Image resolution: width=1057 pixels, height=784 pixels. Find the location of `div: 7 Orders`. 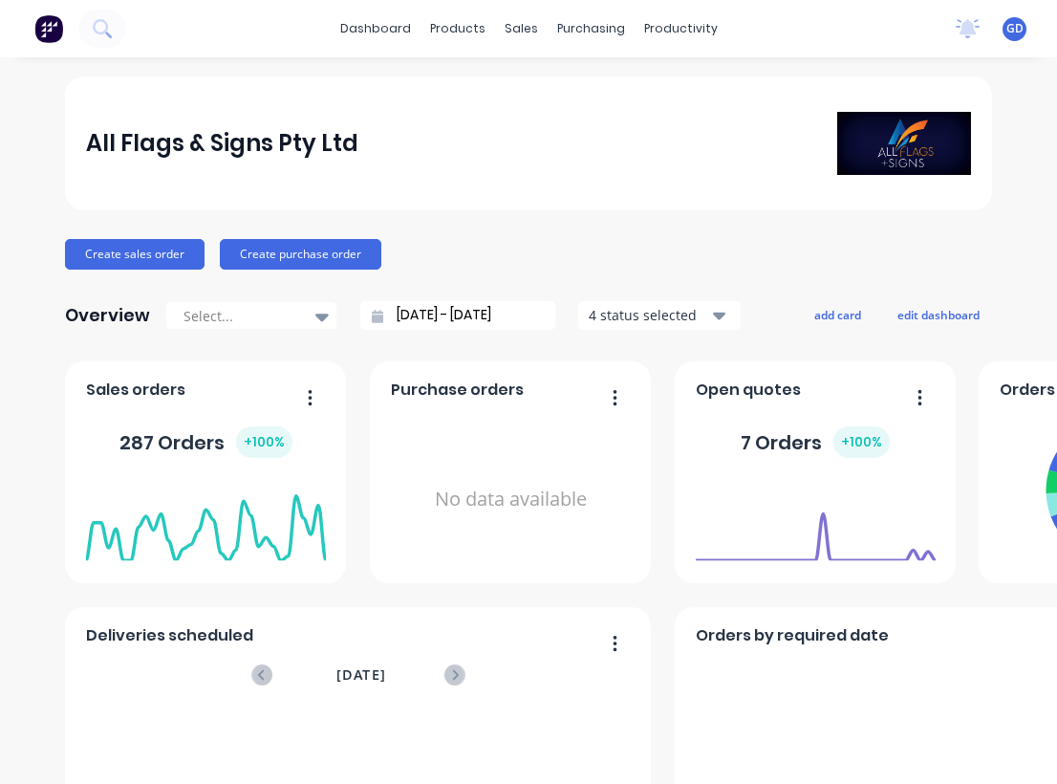

div: 7 Orders is located at coordinates (815, 442).